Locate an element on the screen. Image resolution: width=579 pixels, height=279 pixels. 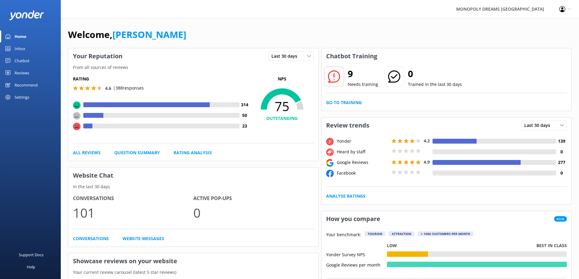
span: New is located at coordinates (561, 219).